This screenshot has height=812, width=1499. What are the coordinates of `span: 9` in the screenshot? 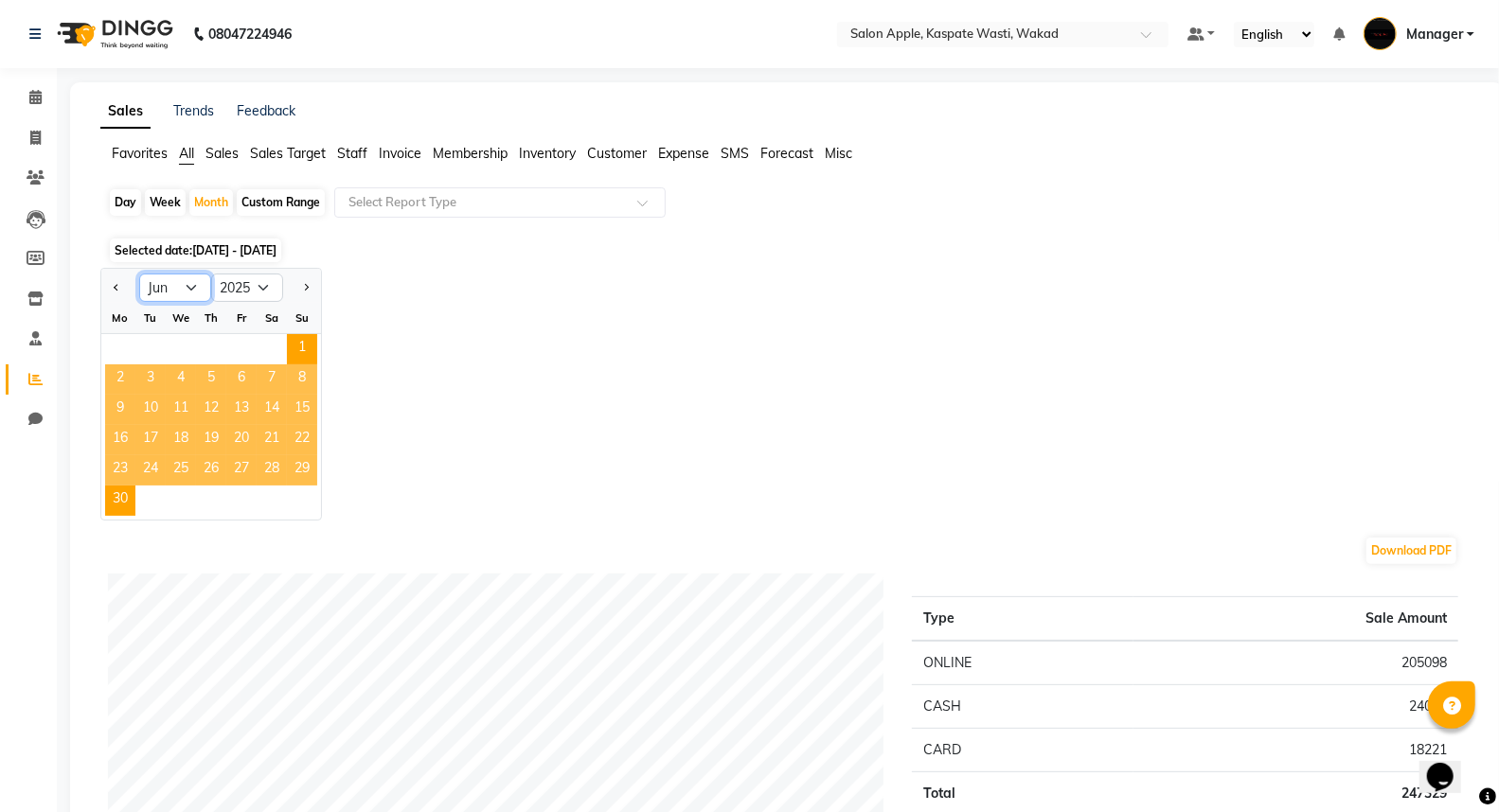 It's located at (120, 409).